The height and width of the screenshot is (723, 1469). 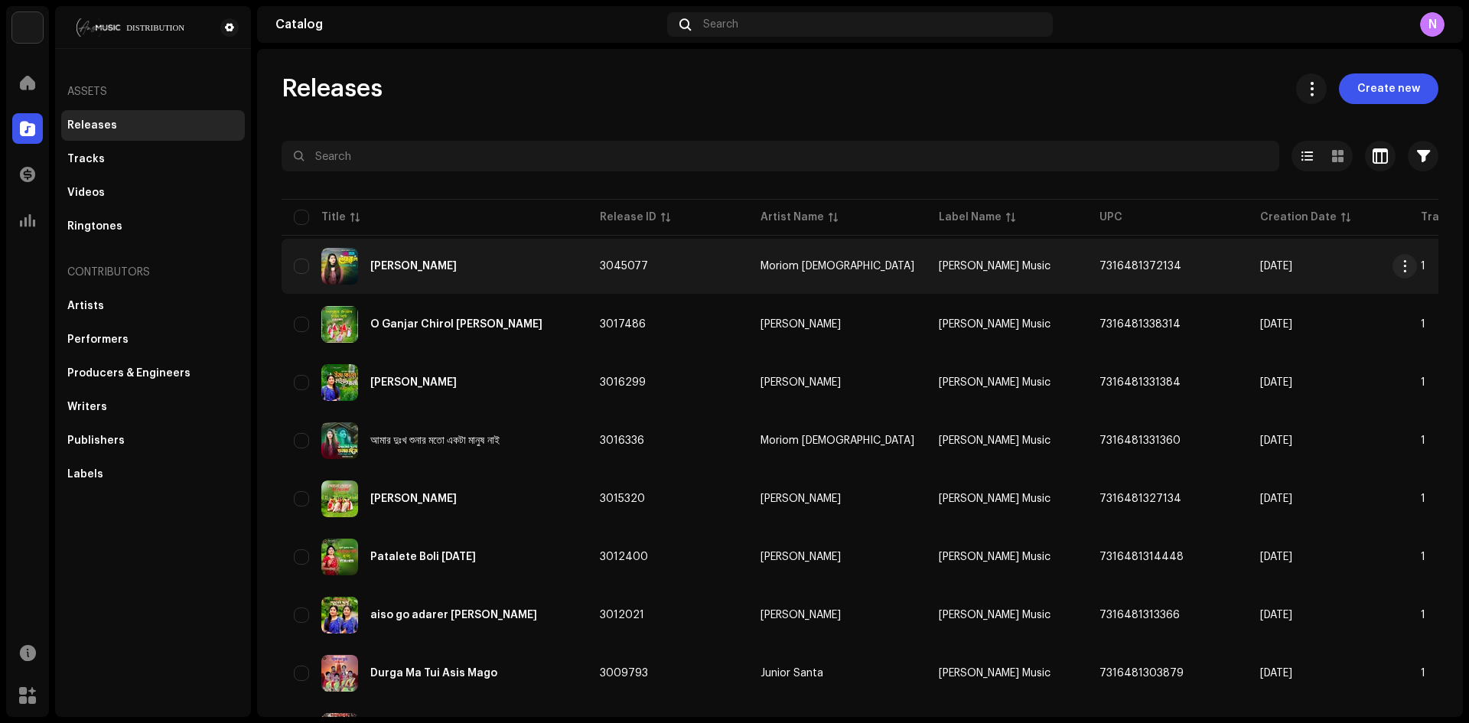 I want to click on span: Junior Santa, so click(x=837, y=673).